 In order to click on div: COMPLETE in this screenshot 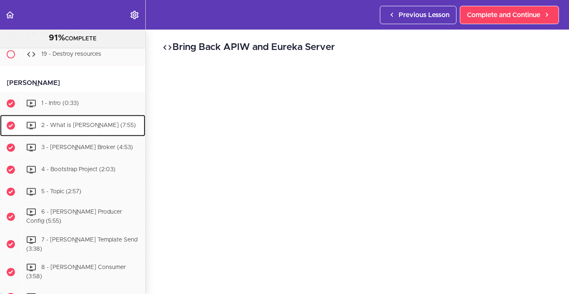, I will do `click(72, 38)`.